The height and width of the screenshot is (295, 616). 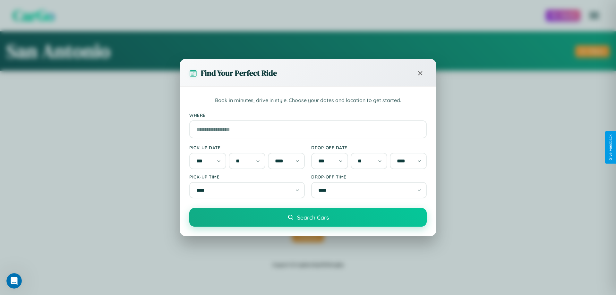 I want to click on h3: Find Your Perfect Ride, so click(x=239, y=73).